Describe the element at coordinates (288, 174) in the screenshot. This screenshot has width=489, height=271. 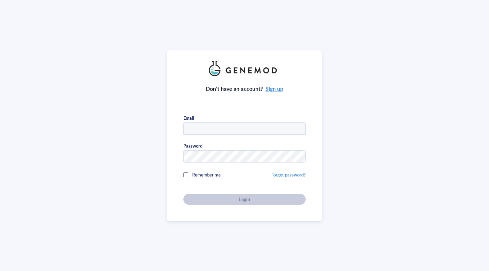
I see `a: Forgot password?` at that location.